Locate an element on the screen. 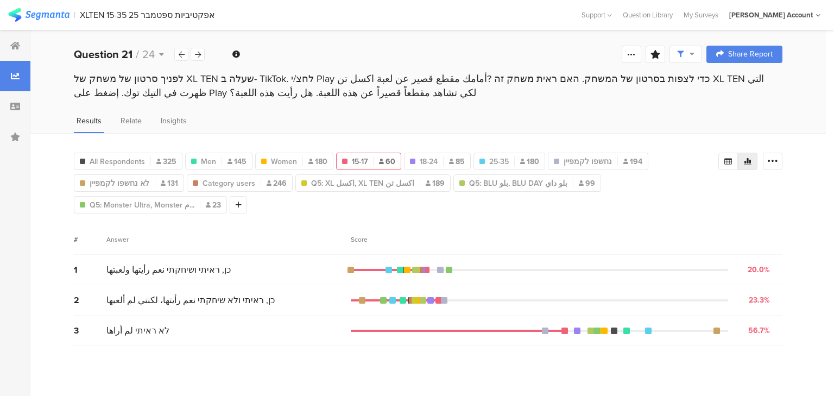 This screenshot has width=834, height=396. span: 85 is located at coordinates (457, 161).